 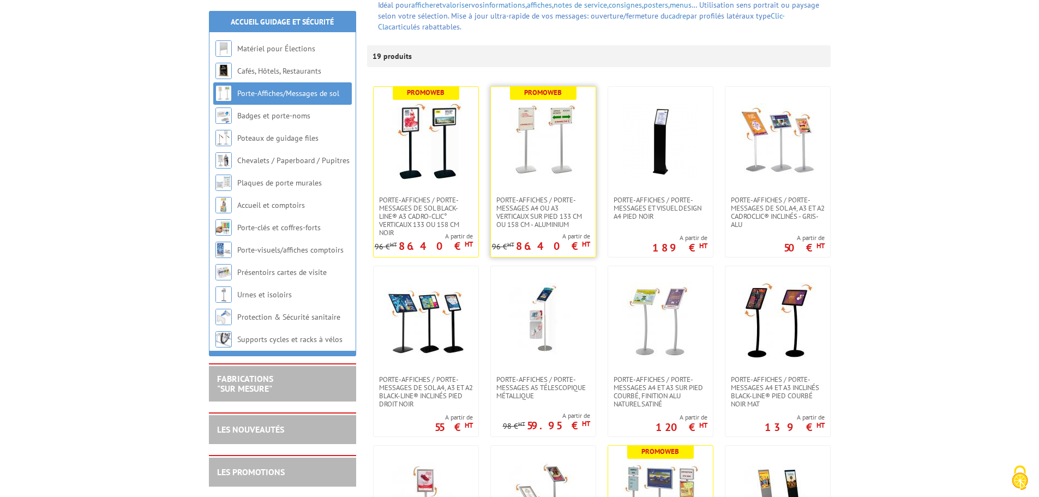 What do you see at coordinates (660, 208) in the screenshot?
I see `span: Porte-affiches / Porte-messages et Visuel Design A4 pied noir` at bounding box center [660, 208].